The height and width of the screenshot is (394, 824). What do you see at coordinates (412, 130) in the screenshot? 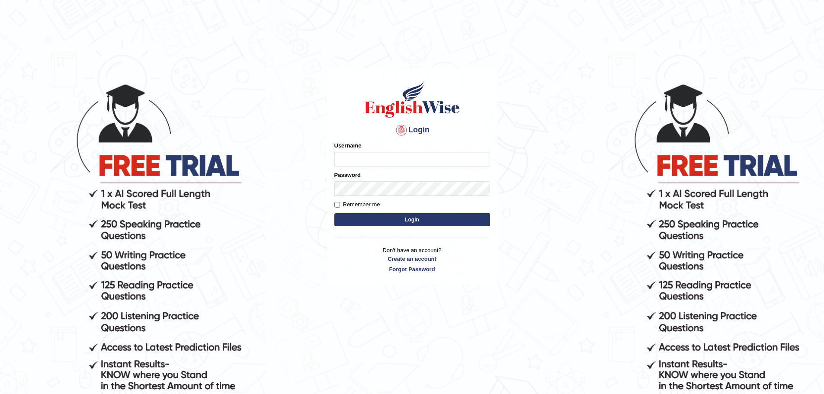
I see `h4: Login` at bounding box center [412, 130].